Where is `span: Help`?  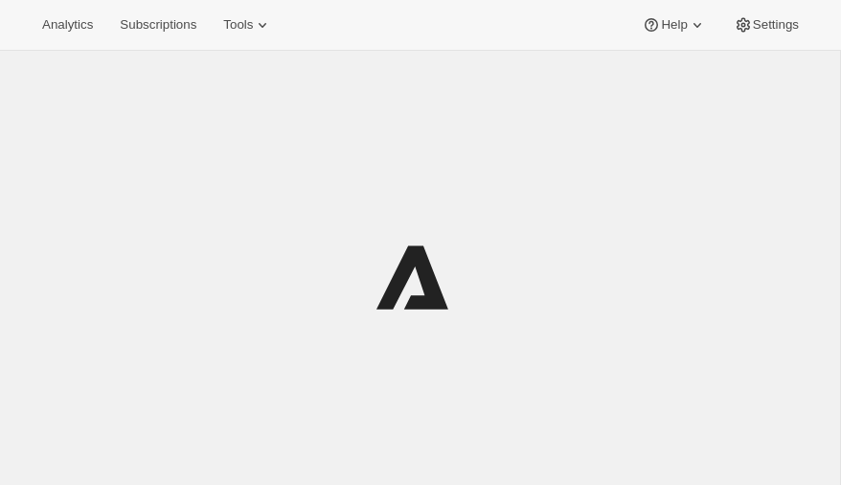
span: Help is located at coordinates (673, 25).